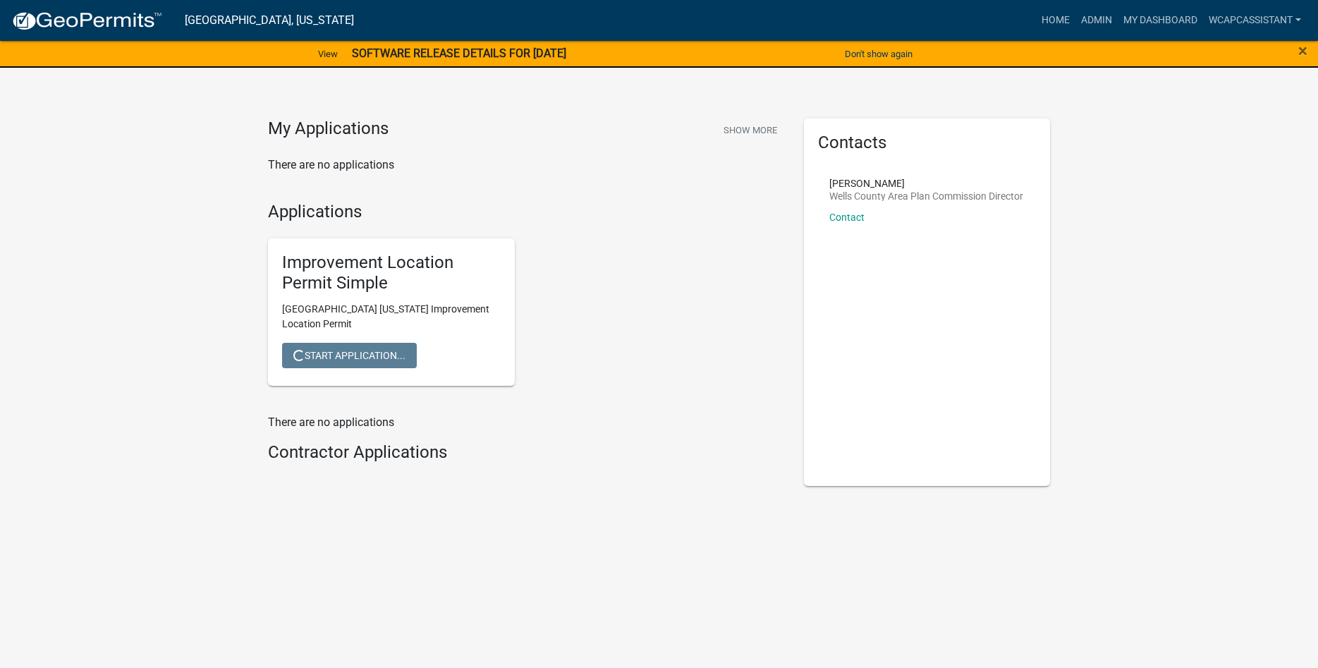 This screenshot has width=1318, height=668. I want to click on a: Home, so click(1056, 20).